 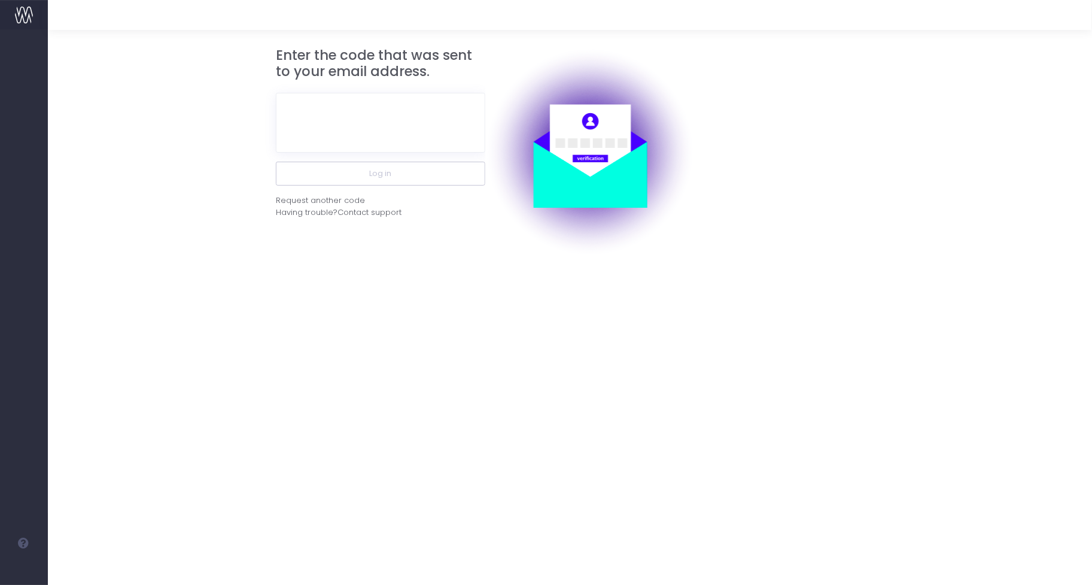 What do you see at coordinates (24, 570) in the screenshot?
I see `img: images/default_profile_image.png` at bounding box center [24, 570].